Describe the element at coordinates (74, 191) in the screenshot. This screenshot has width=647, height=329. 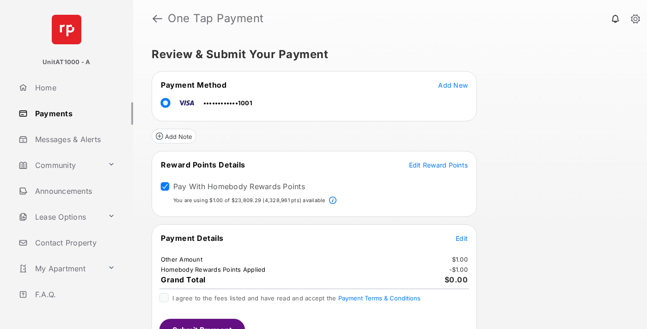
I see `a: Announcements` at that location.